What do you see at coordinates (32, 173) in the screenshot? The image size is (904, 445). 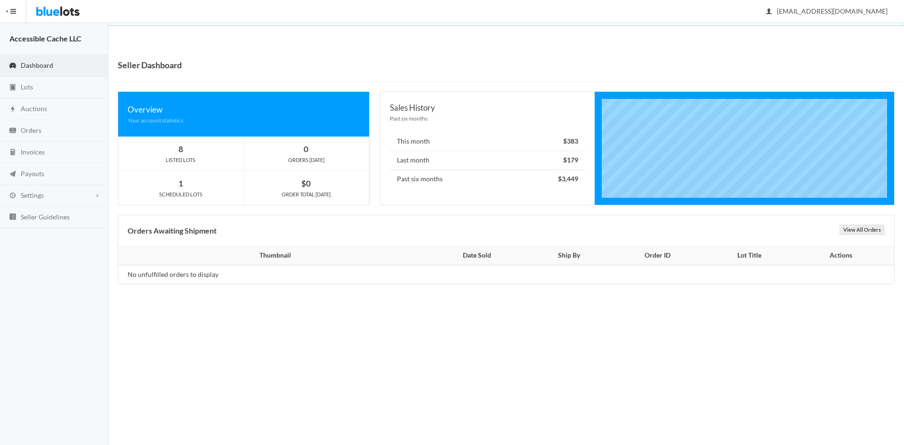 I see `span: Payouts` at bounding box center [32, 173].